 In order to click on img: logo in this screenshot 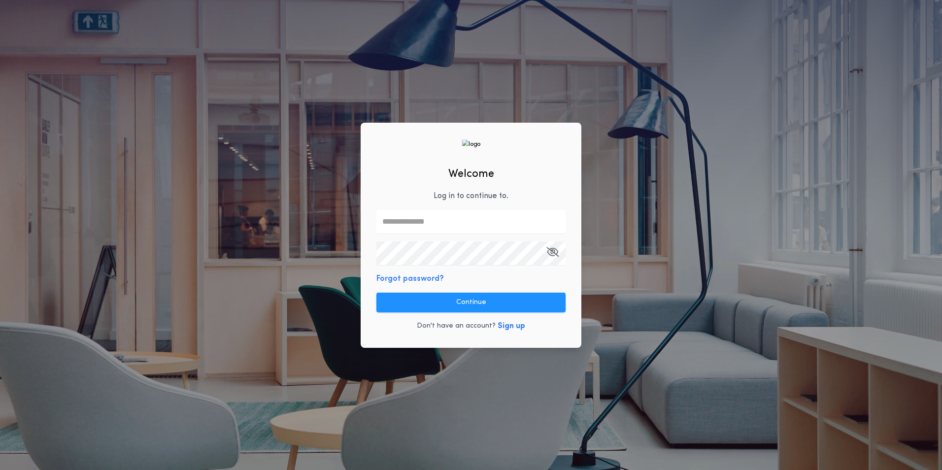, I will do `click(471, 144)`.